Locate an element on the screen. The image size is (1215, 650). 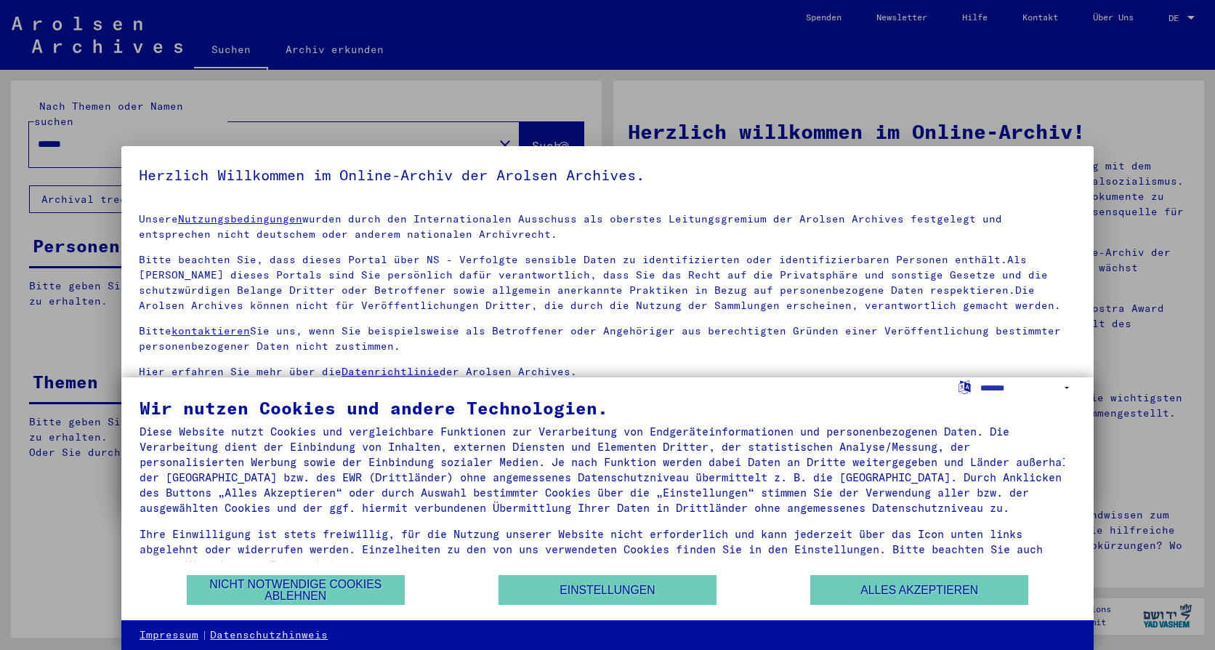
a: Datenschutzhinweis is located at coordinates (269, 635).